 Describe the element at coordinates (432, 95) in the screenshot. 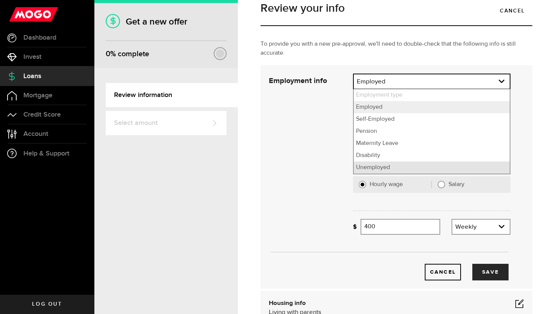

I see `li: Employment type` at that location.